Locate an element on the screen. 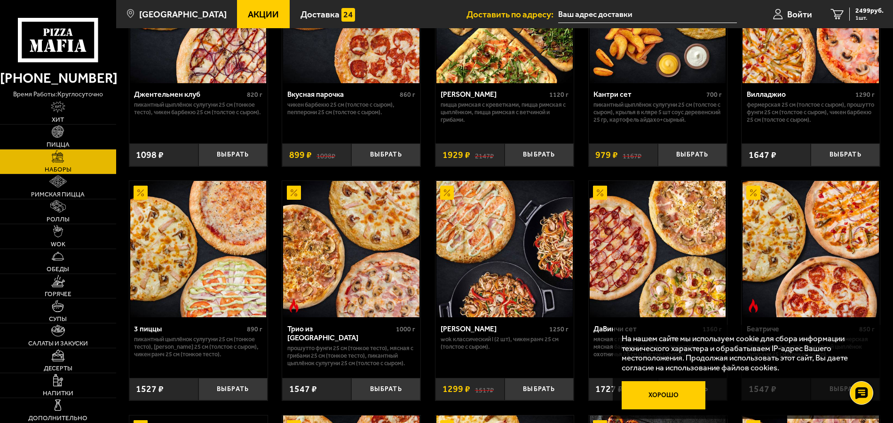  span: 1 шт. is located at coordinates (870, 18).